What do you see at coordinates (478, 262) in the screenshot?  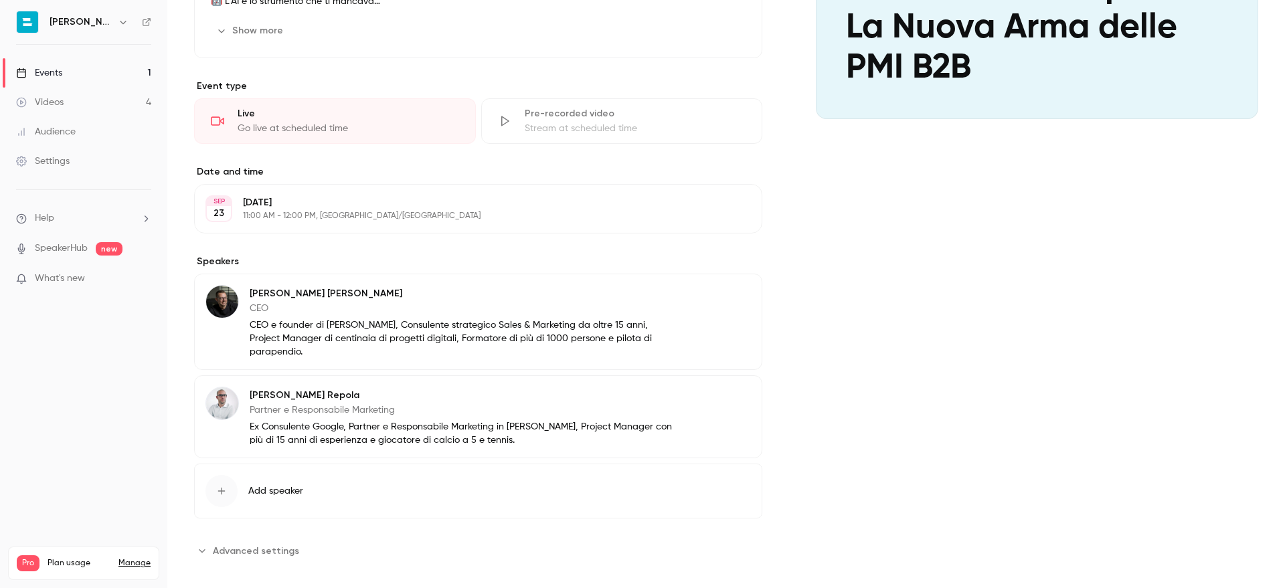 I see `label: Speakers` at bounding box center [478, 262].